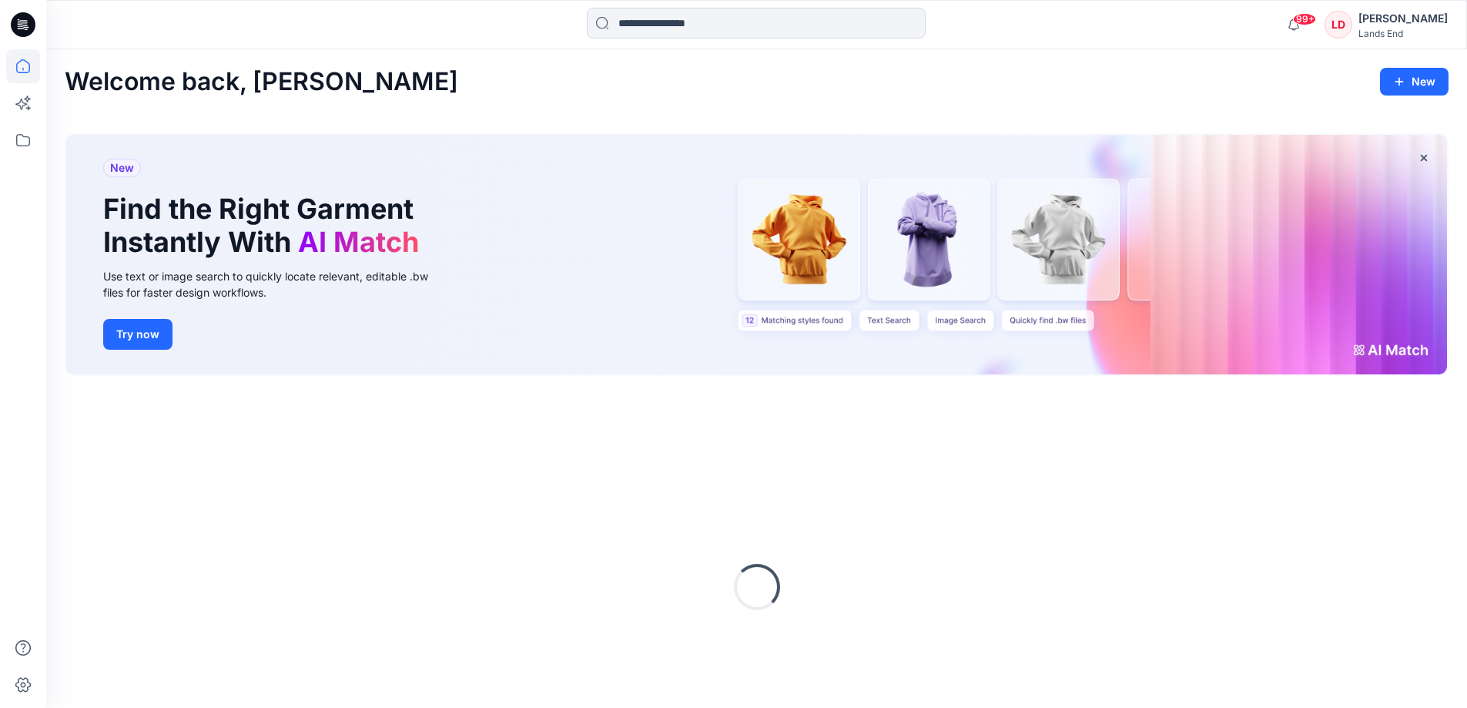 The width and height of the screenshot is (1467, 708). What do you see at coordinates (138, 334) in the screenshot?
I see `button: Try now` at bounding box center [138, 334].